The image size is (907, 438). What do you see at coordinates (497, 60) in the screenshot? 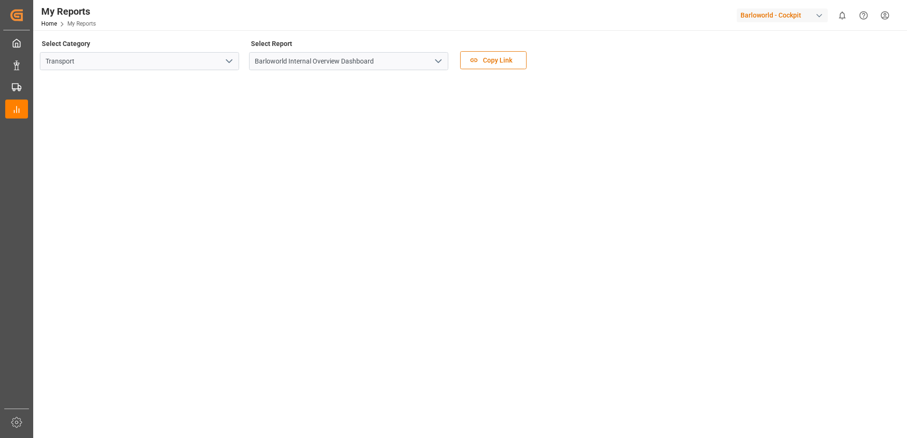
I see `span: Copy Link` at bounding box center [497, 60].